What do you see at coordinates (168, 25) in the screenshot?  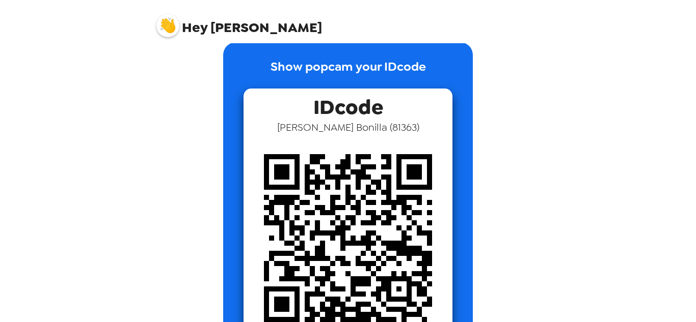 I see `img: profile pic` at bounding box center [168, 25].